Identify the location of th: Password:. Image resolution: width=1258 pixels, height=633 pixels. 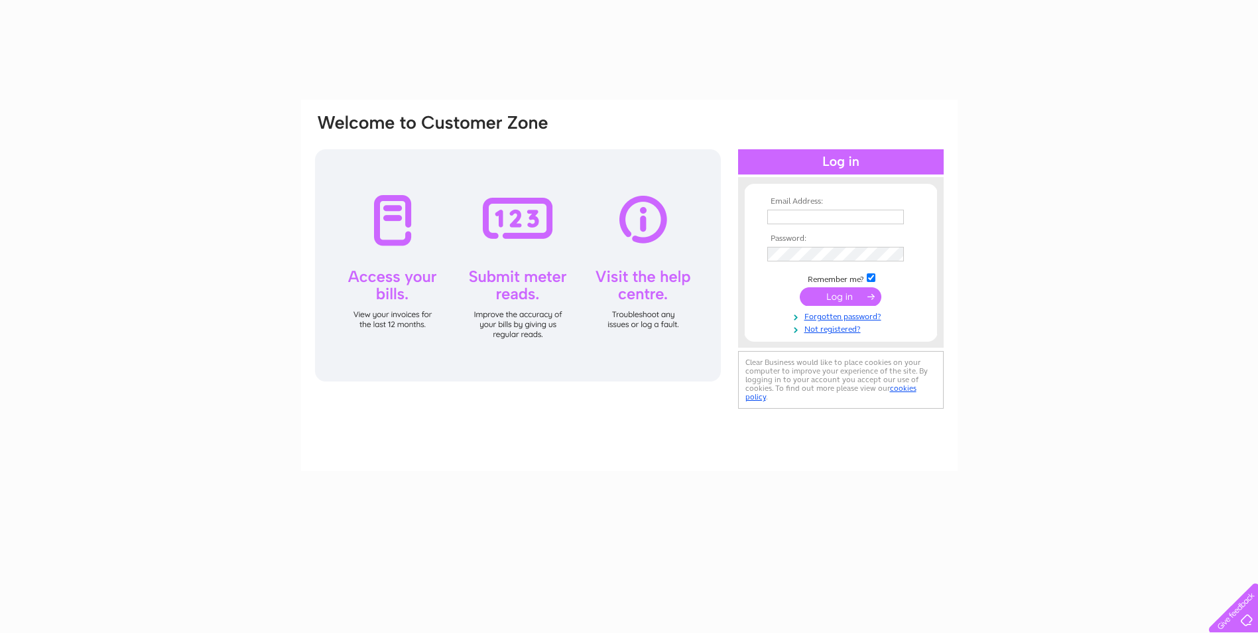
(841, 239).